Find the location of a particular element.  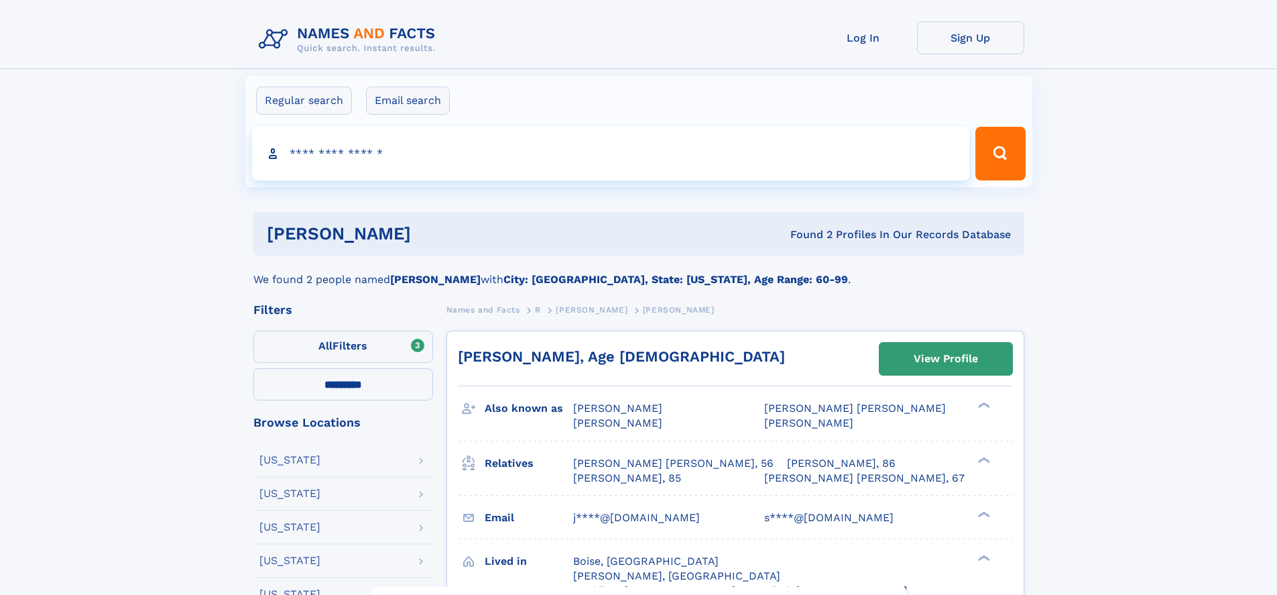

a: Sign Up is located at coordinates (971, 38).